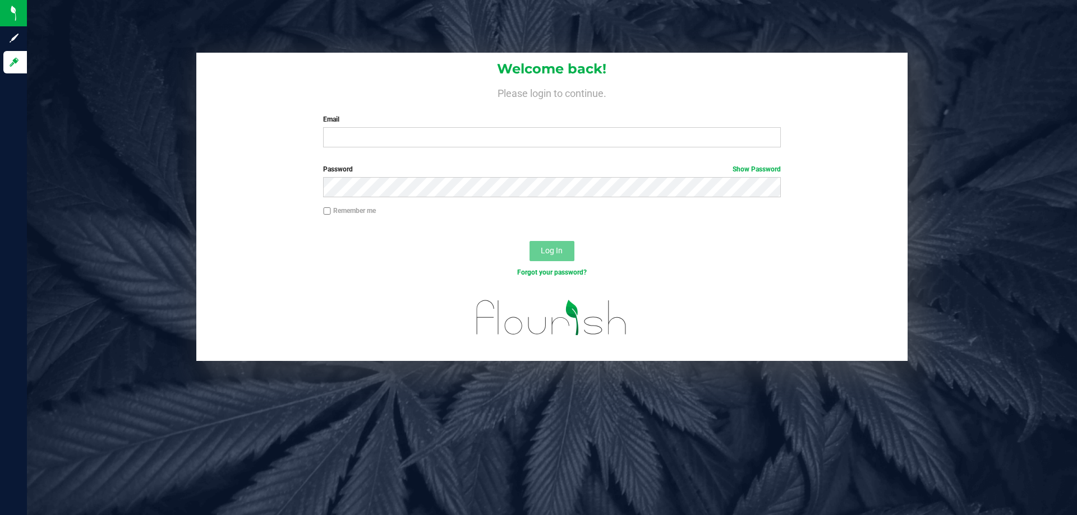  I want to click on a: Show Password, so click(757, 169).